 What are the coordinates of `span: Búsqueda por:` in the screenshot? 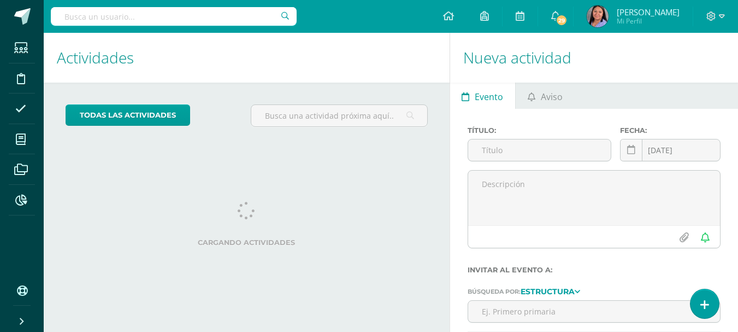 It's located at (494, 291).